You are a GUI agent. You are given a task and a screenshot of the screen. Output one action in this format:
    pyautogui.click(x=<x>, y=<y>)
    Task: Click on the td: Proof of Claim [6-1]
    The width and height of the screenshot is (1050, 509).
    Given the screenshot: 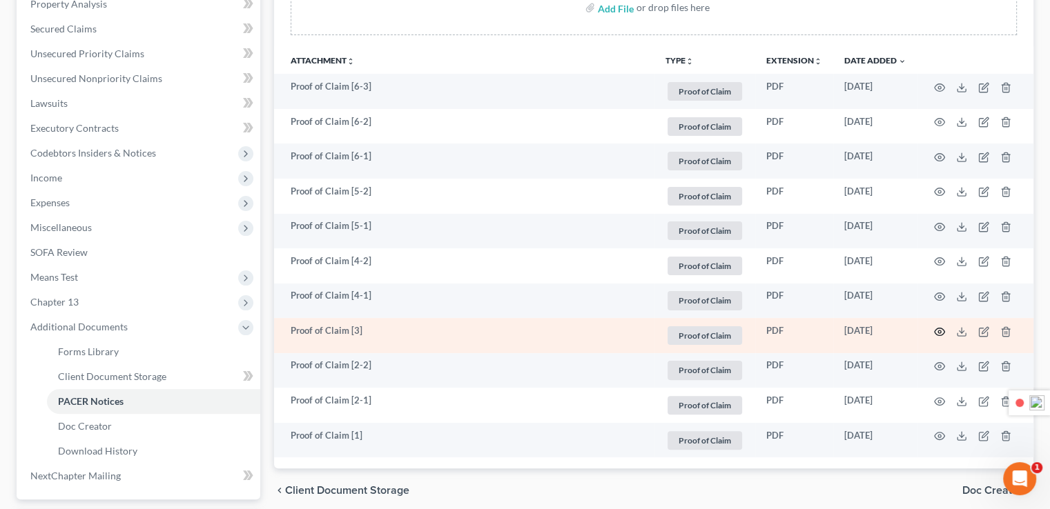 What is the action you would take?
    pyautogui.click(x=464, y=161)
    